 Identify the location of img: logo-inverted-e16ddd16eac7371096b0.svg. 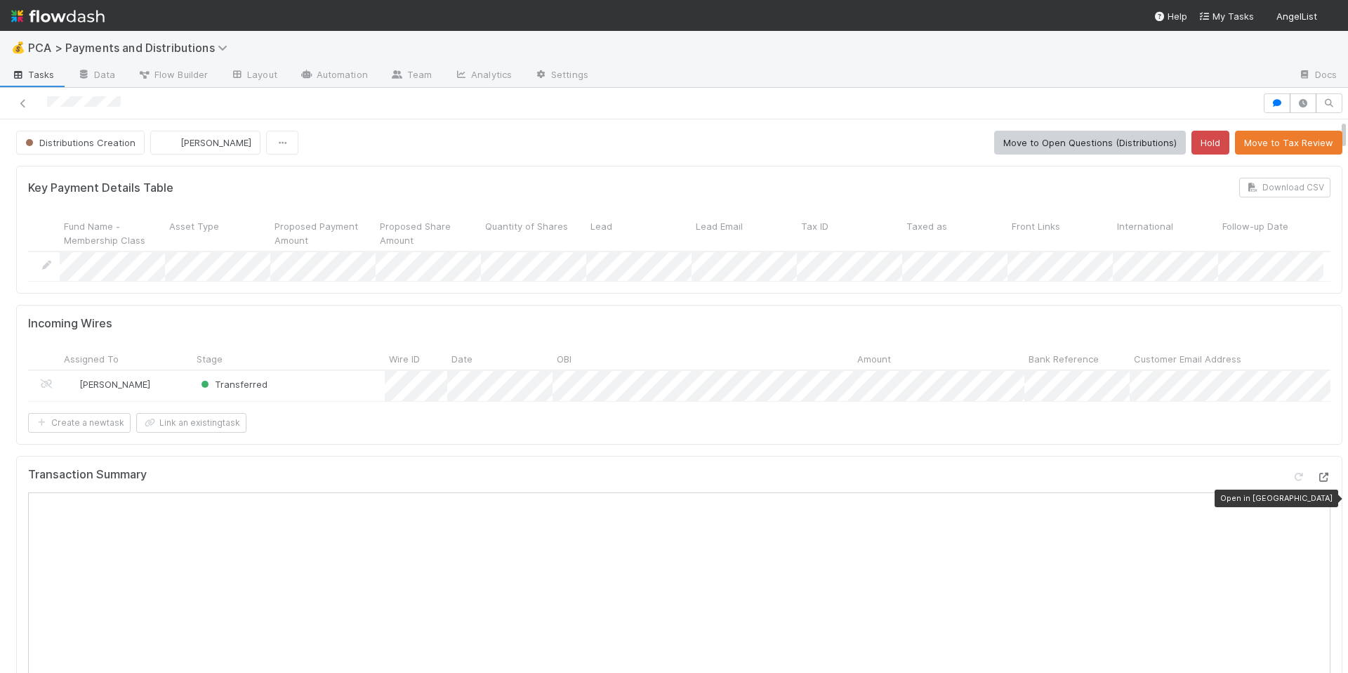
(58, 16).